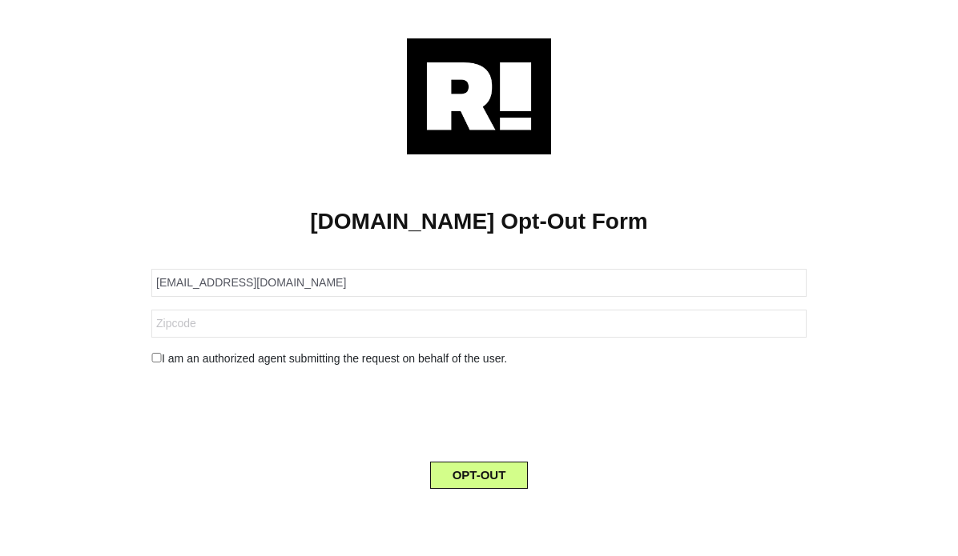  I want to click on input: Zipcode, so click(479, 323).